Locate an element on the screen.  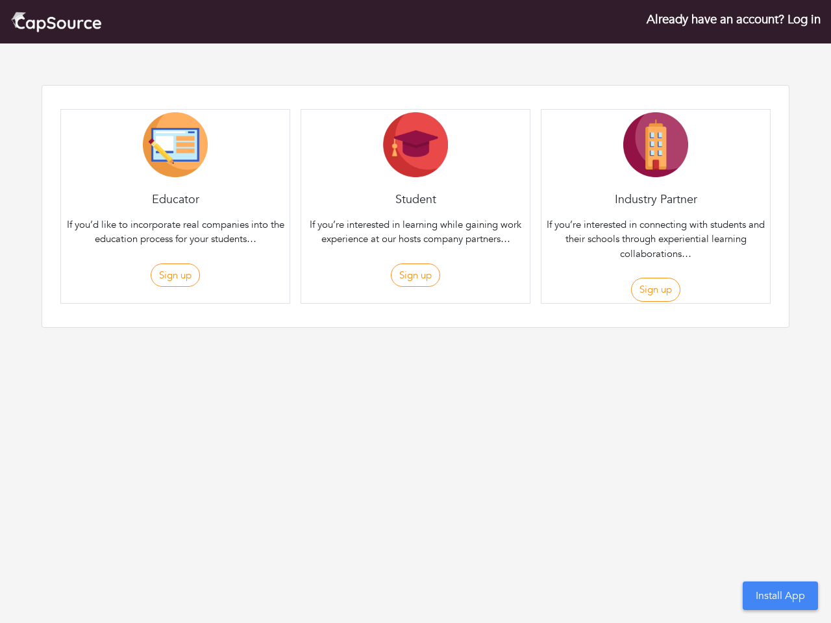
img: cap_logo.png is located at coordinates (56, 21).